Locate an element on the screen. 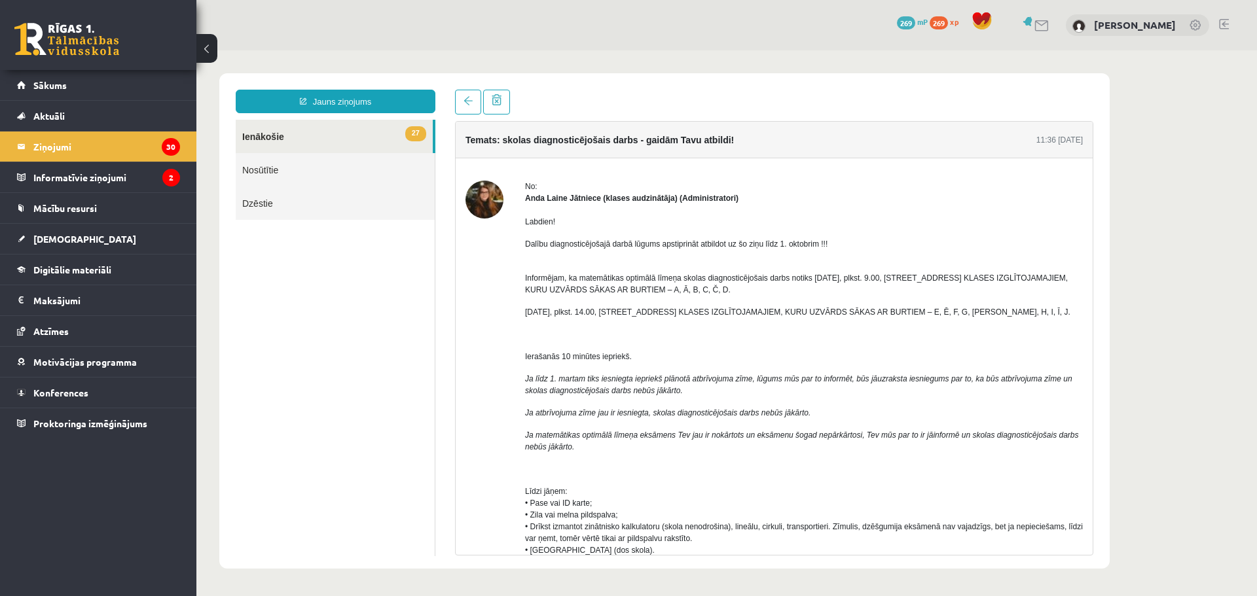 The width and height of the screenshot is (1257, 596). a: Maksājumi is located at coordinates (98, 300).